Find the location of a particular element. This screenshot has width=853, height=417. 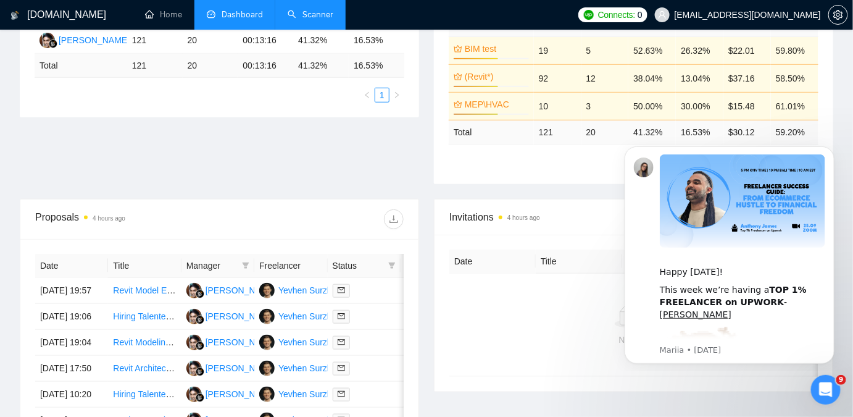

td: 38.04% is located at coordinates (652, 78).